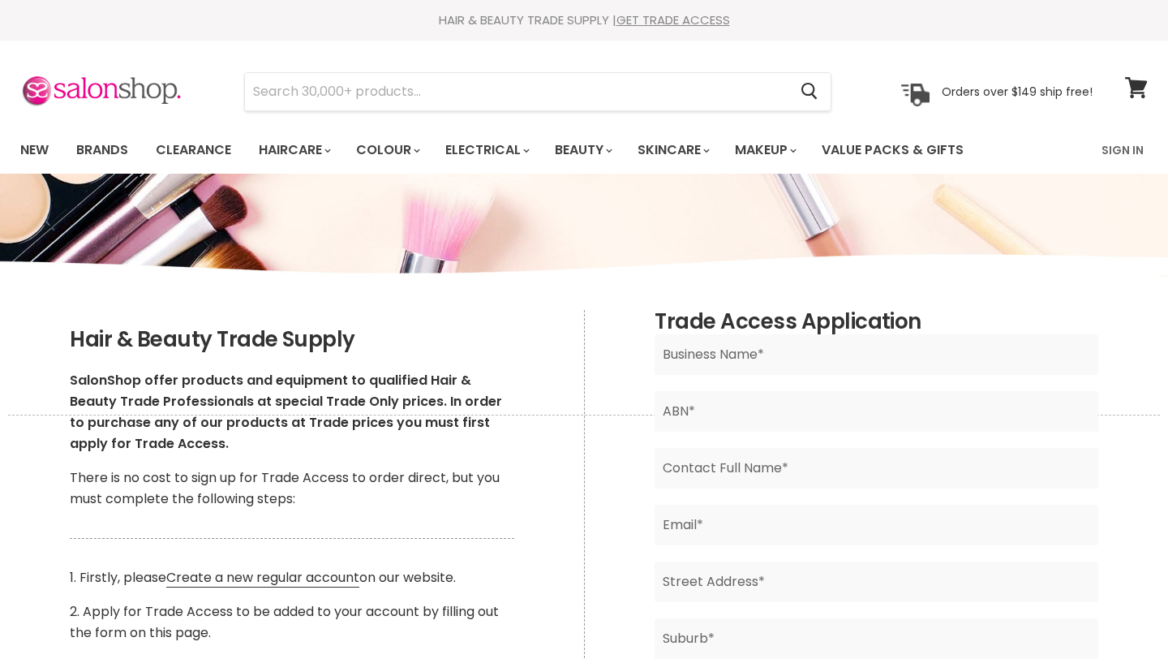 This screenshot has width=1168, height=659. Describe the element at coordinates (387, 150) in the screenshot. I see `a: Colour` at that location.